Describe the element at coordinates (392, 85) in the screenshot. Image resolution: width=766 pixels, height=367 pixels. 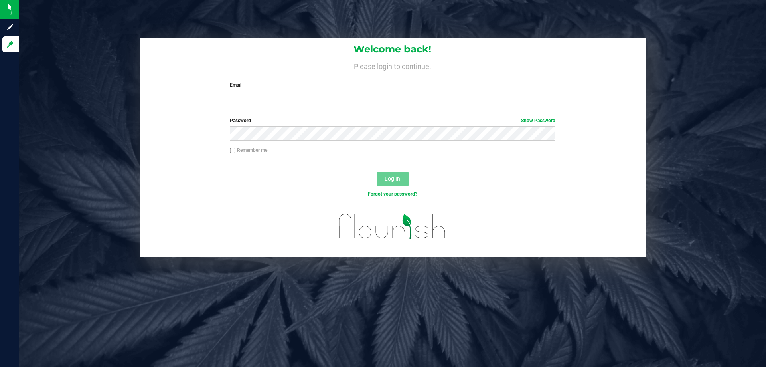
I see `label: Email` at that location.